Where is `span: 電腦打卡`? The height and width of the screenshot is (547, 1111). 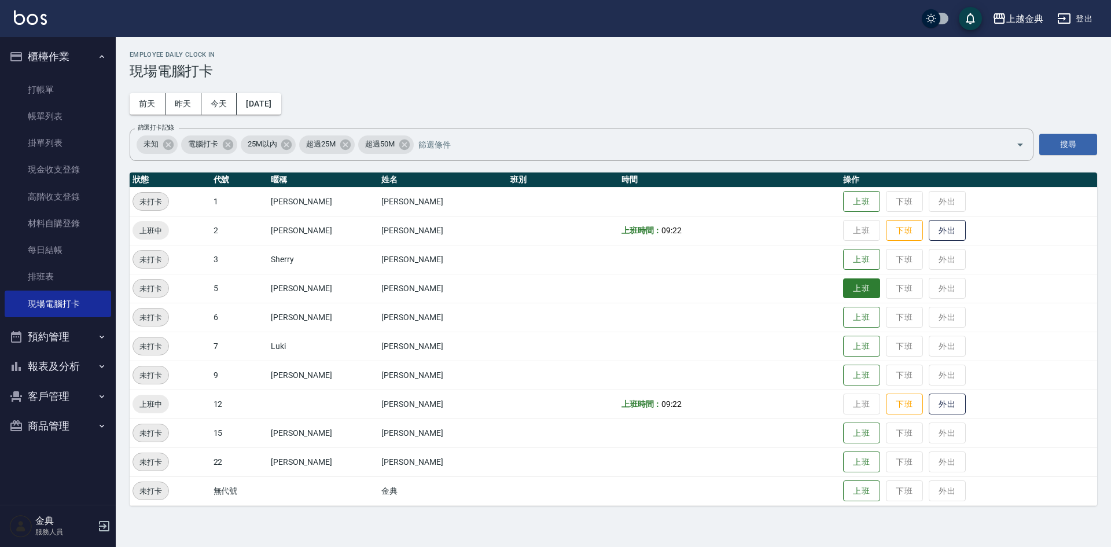 span: 電腦打卡 is located at coordinates (203, 144).